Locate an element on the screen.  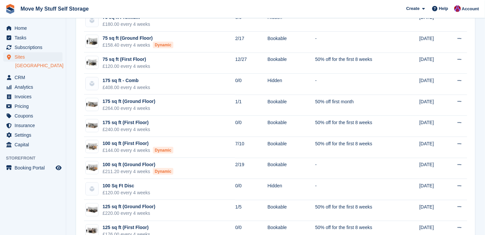
div: 175 sq ft (First Floor) is located at coordinates (126, 122).